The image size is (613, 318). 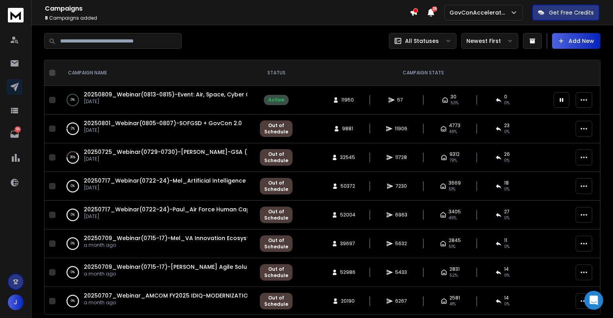 What do you see at coordinates (276, 73) in the screenshot?
I see `th: STATUS` at bounding box center [276, 73].